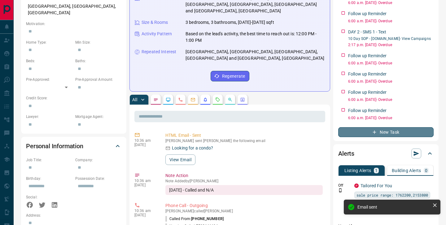 This screenshot has width=446, height=225. Describe the element at coordinates (49, 197) in the screenshot. I see `p: Social:` at that location.